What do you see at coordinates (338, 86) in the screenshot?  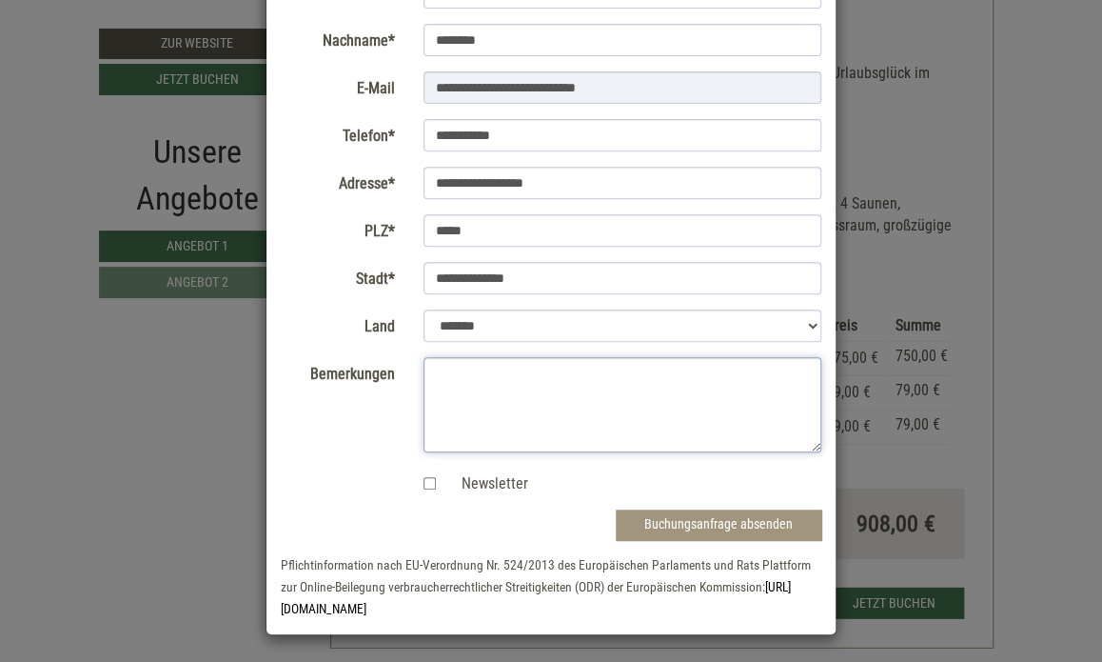 I see `label: E-Mail` at bounding box center [338, 86].